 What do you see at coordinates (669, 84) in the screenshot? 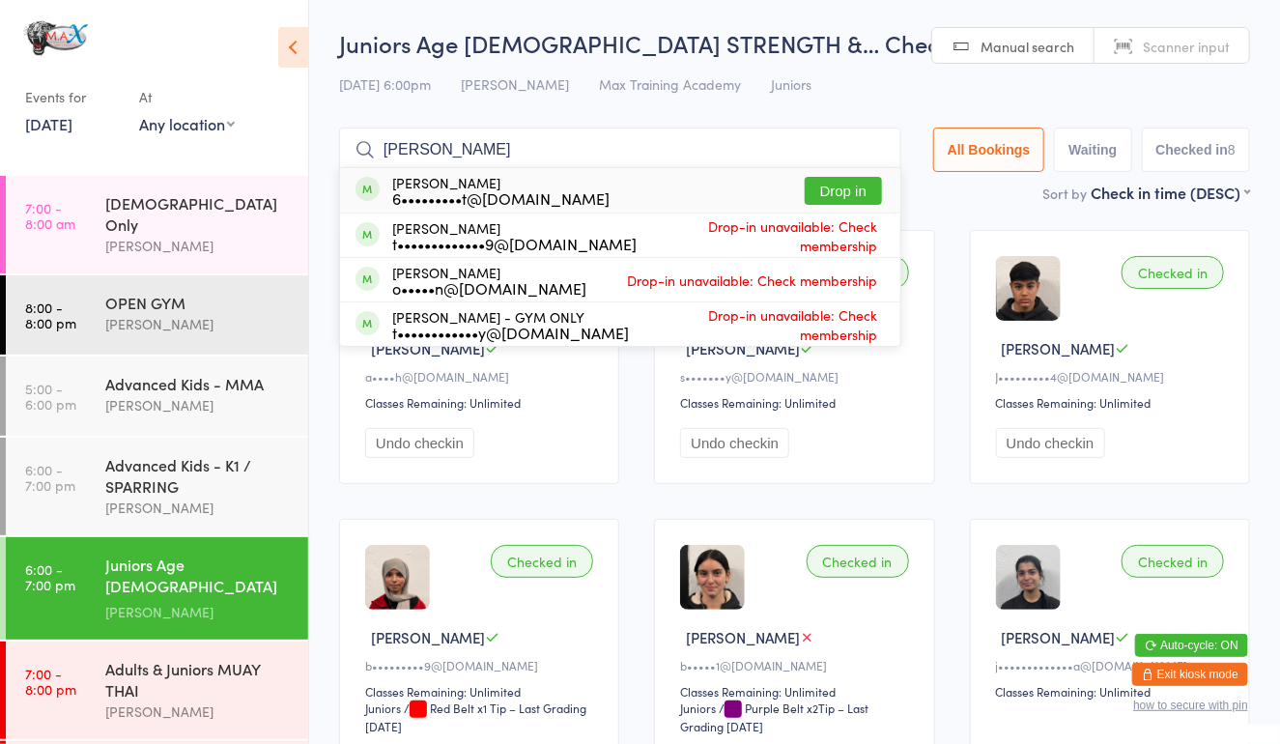
I see `span: Max Training Academy` at bounding box center [669, 84].